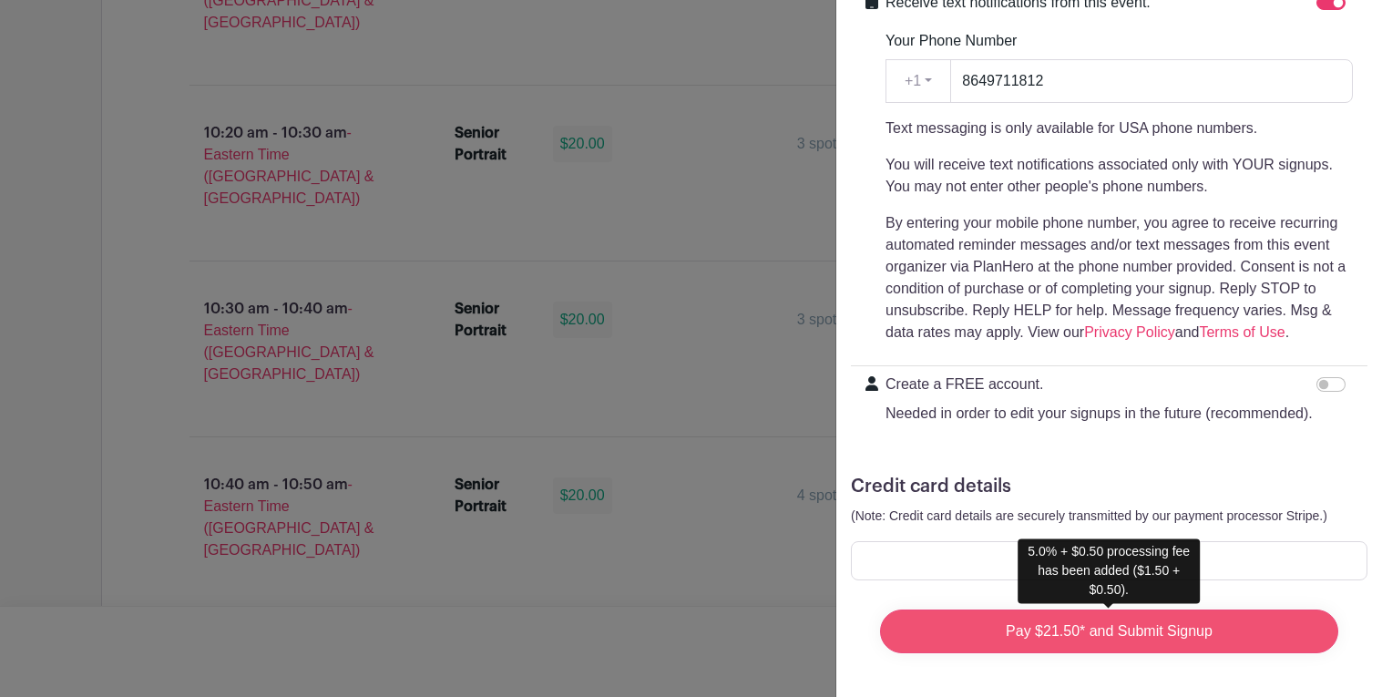 The height and width of the screenshot is (697, 1382). Describe the element at coordinates (1242, 332) in the screenshot. I see `a: Terms of Use` at that location.